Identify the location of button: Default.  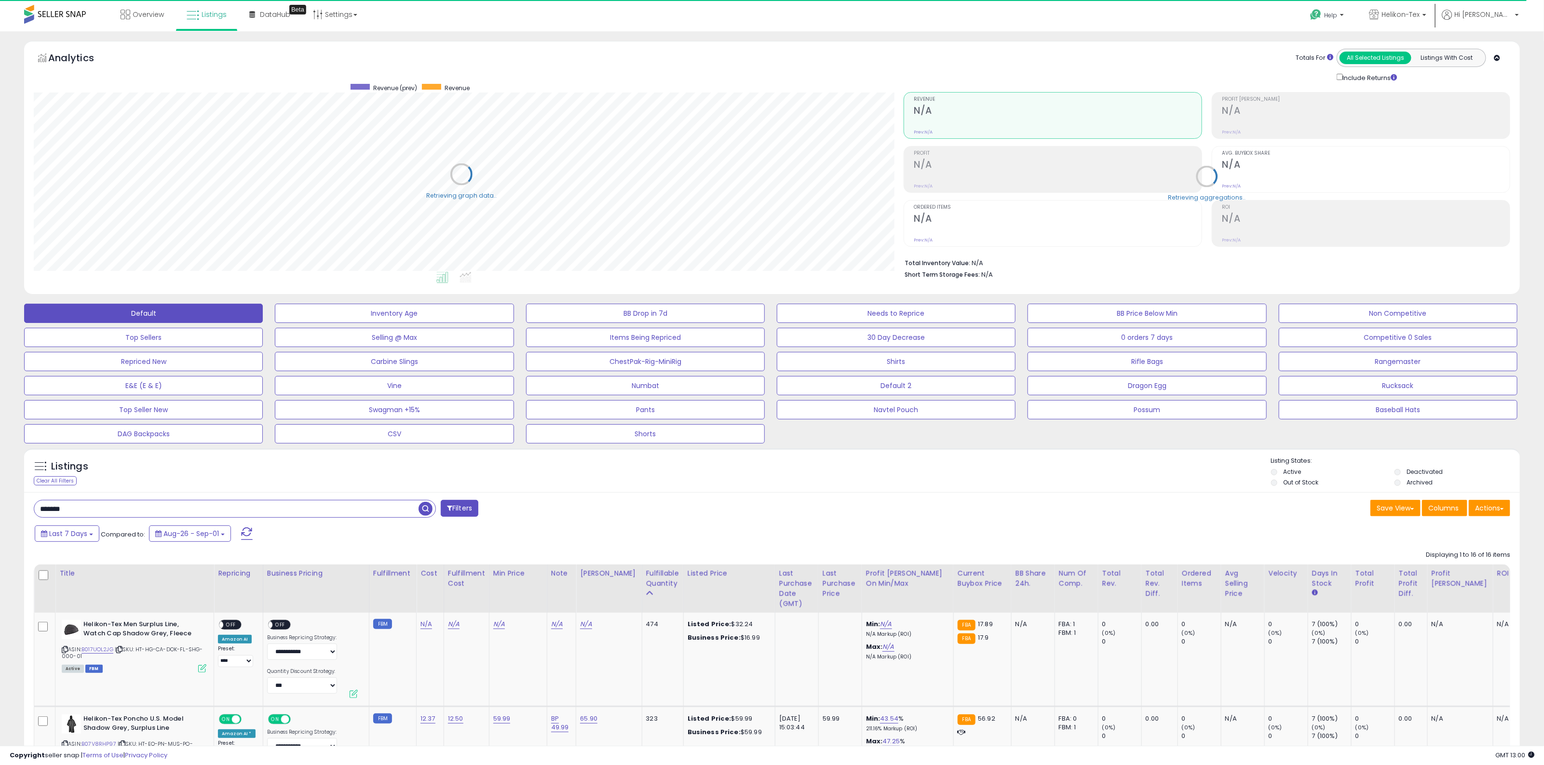
(143, 313).